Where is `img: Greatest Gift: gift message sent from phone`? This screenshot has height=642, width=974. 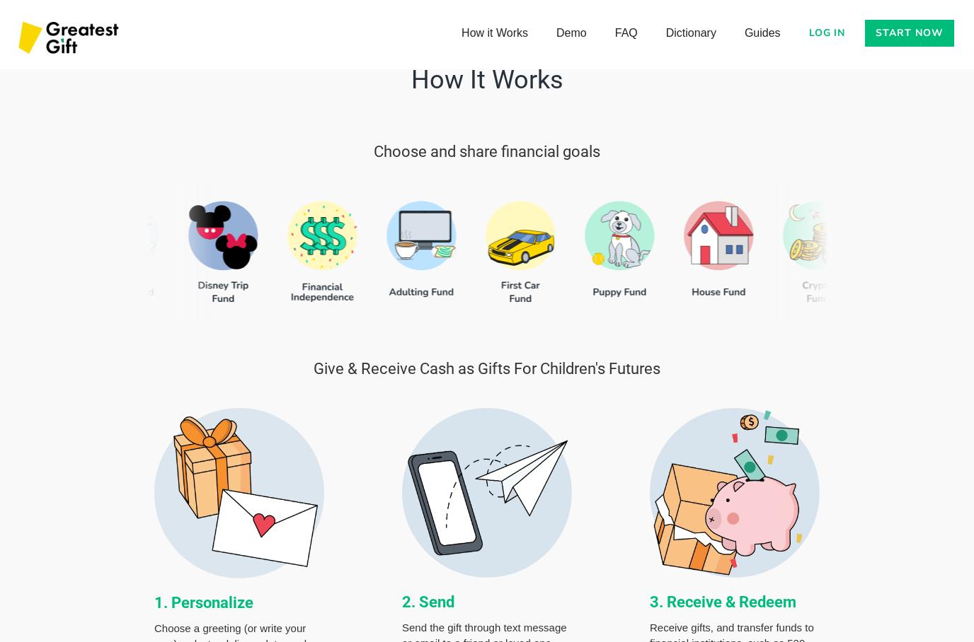
img: Greatest Gift: gift message sent from phone is located at coordinates (487, 493).